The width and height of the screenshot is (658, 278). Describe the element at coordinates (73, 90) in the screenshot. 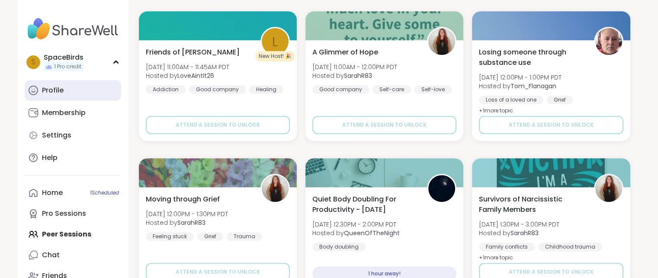

I see `a: Profile` at that location.